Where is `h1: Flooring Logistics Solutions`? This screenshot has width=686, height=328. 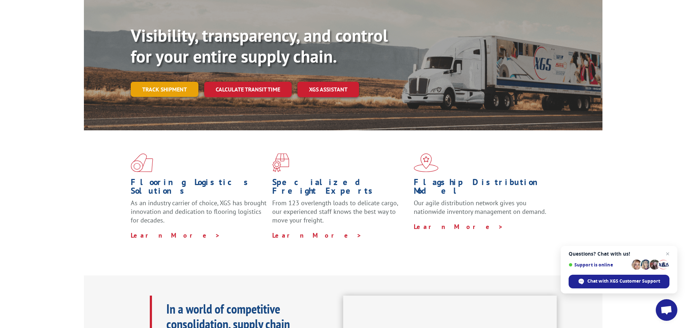 h1: Flooring Logistics Solutions is located at coordinates (199, 188).